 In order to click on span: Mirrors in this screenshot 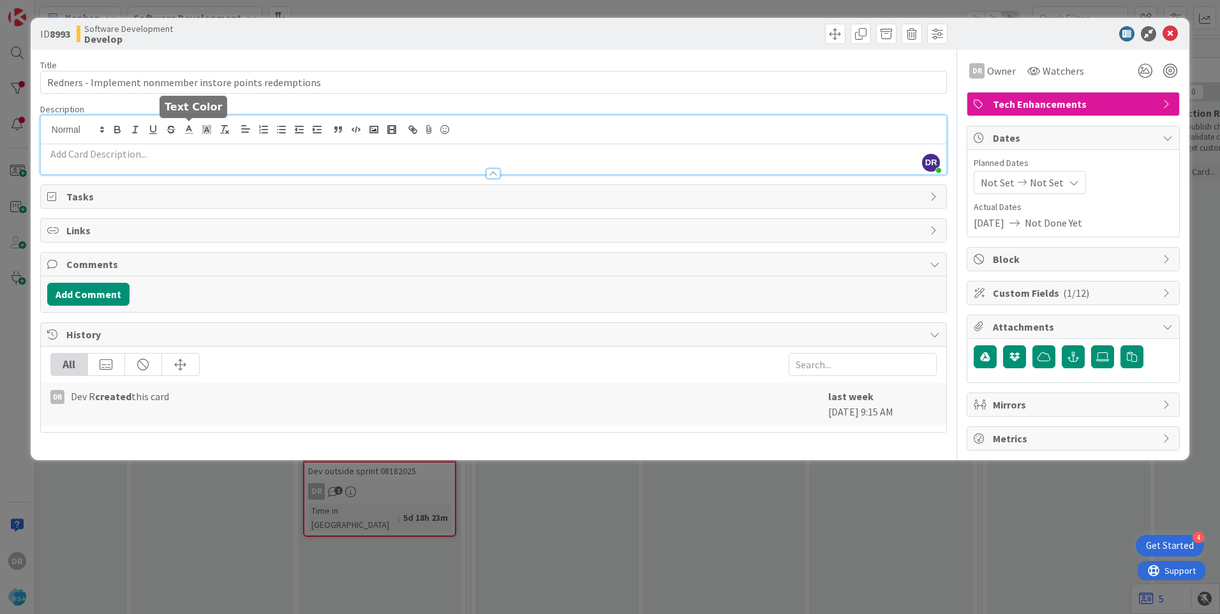, I will do `click(1074, 404)`.